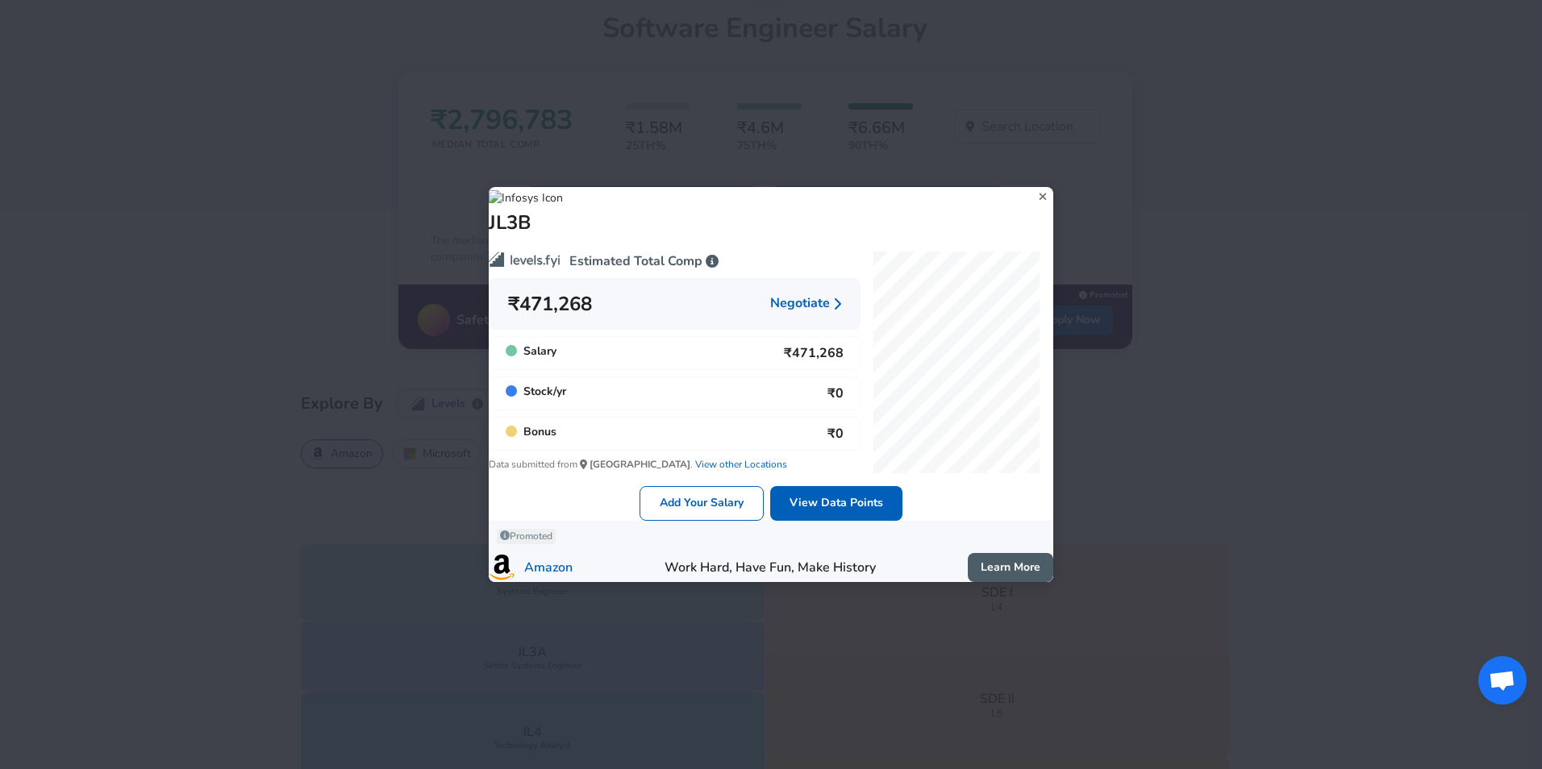 Image resolution: width=1542 pixels, height=769 pixels. Describe the element at coordinates (836, 503) in the screenshot. I see `a: View Data Points` at that location.